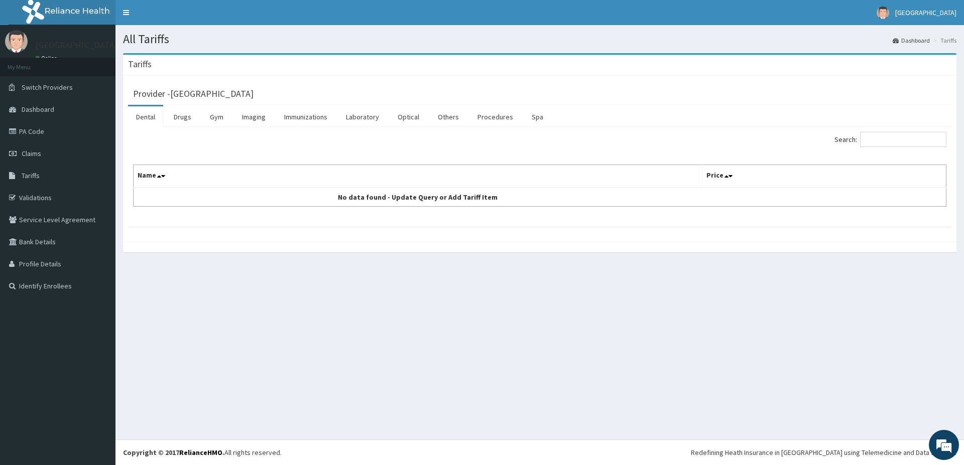 Image resolution: width=964 pixels, height=465 pixels. I want to click on a: Optical, so click(408, 117).